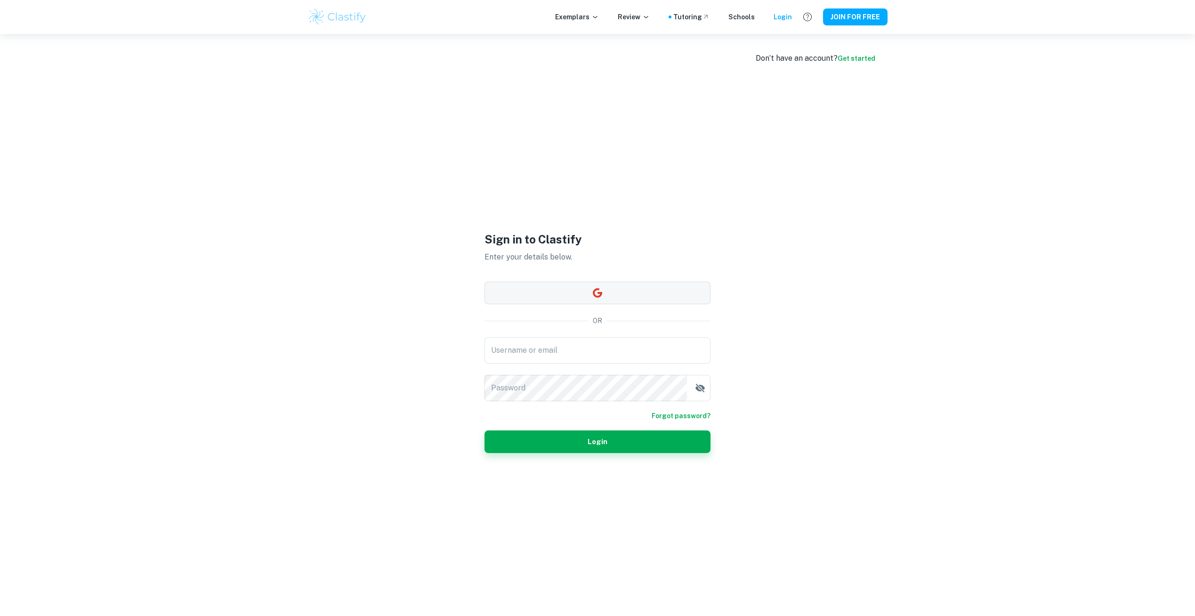  What do you see at coordinates (337, 17) in the screenshot?
I see `a: Clastify logo` at bounding box center [337, 17].